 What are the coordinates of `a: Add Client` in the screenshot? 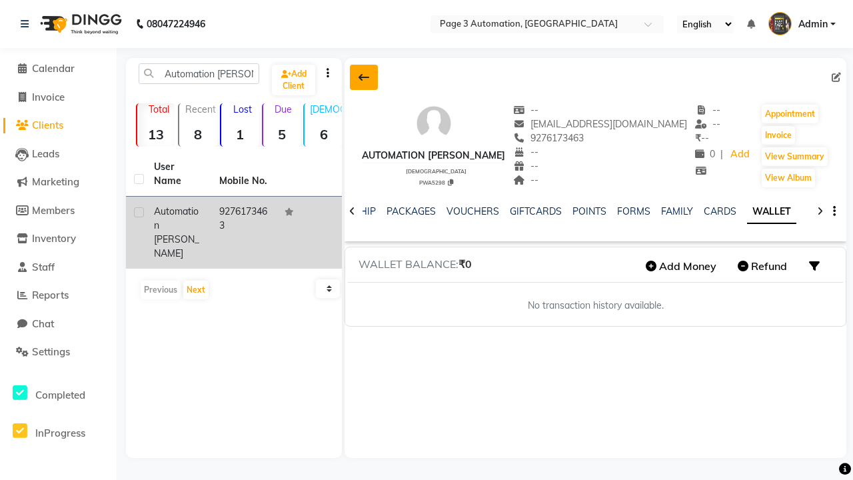 It's located at (293, 80).